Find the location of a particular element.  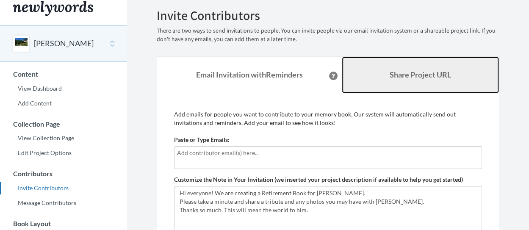

p: There are two ways to send invitations to people. You can invite people via our email invitation ... is located at coordinates (328, 35).